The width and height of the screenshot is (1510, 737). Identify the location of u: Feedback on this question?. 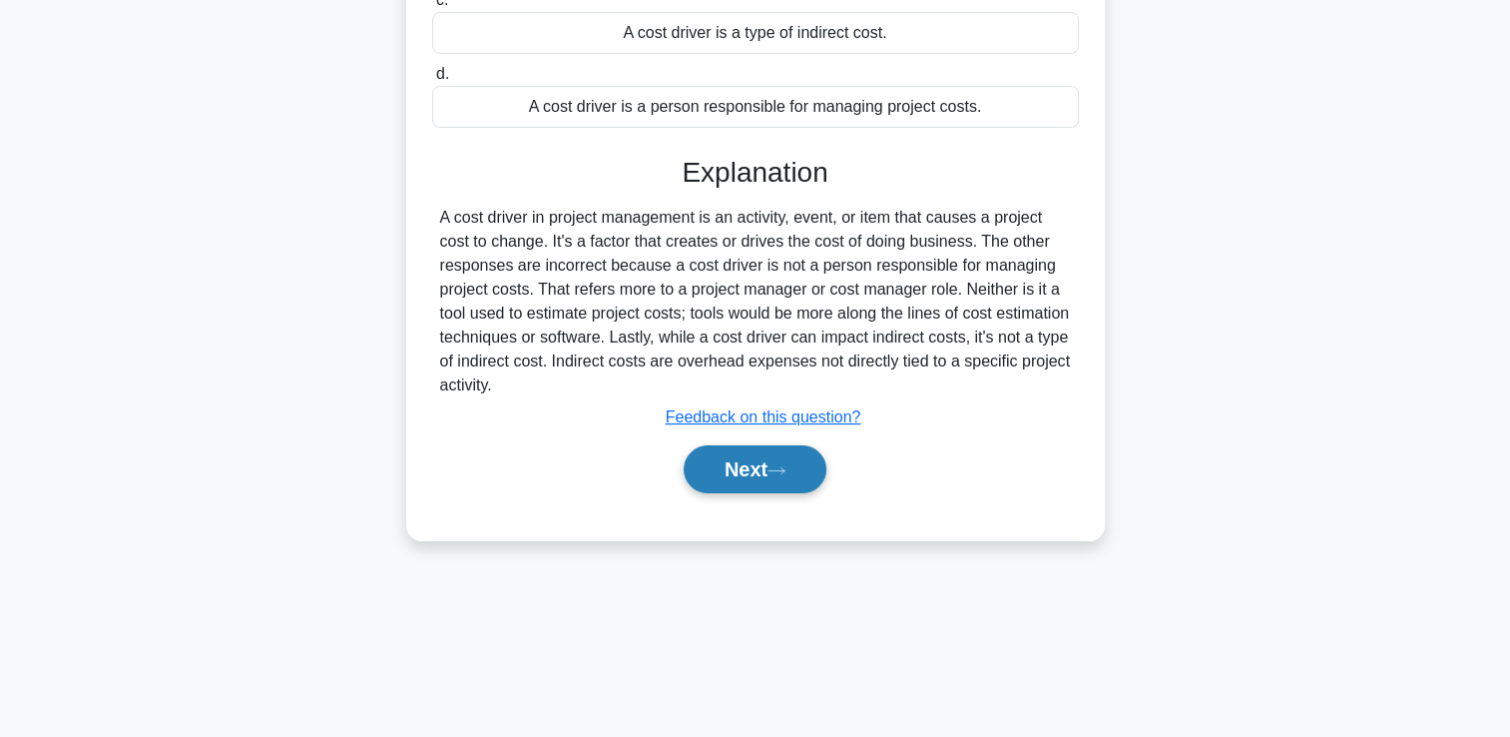
(764, 416).